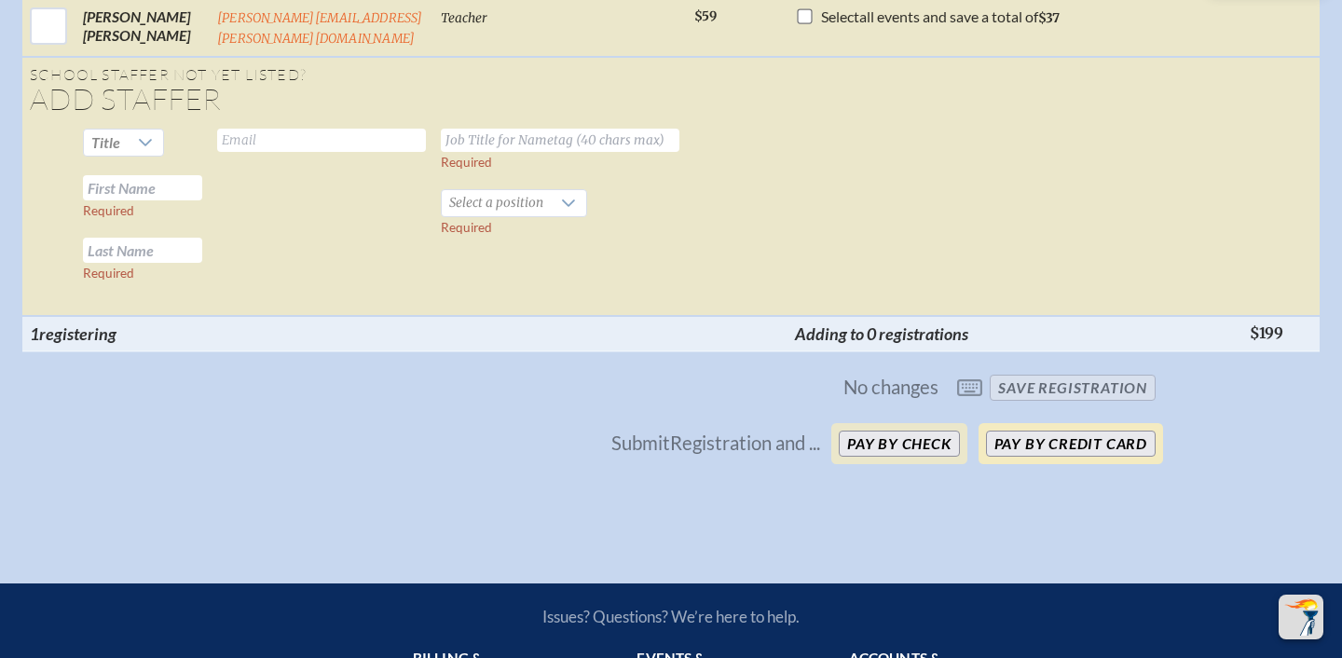  Describe the element at coordinates (940, 17) in the screenshot. I see `p: all events and save a total of` at that location.